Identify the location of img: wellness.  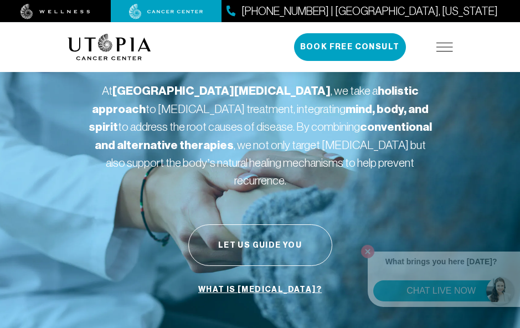
(55, 12).